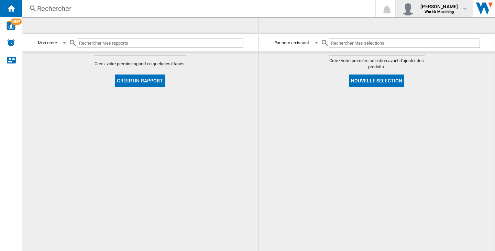  I want to click on button: Nouvelle selection, so click(377, 81).